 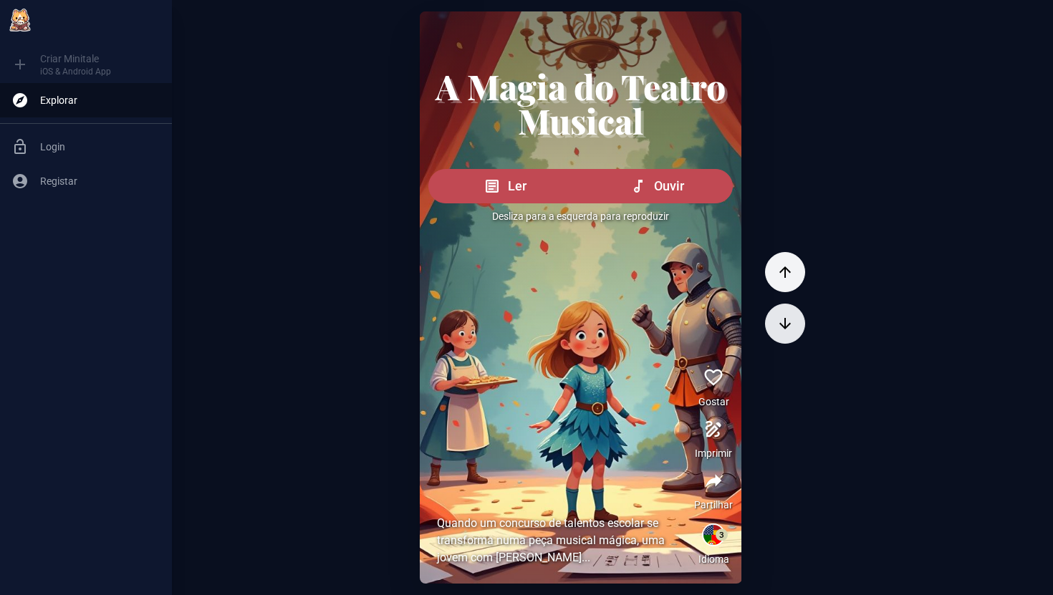 I want to click on p: Gostar, so click(x=713, y=402).